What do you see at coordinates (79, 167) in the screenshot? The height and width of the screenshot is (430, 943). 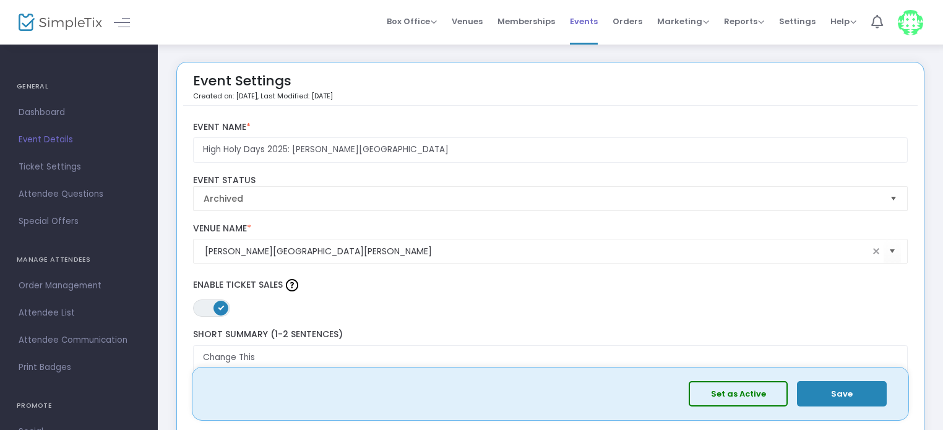 I see `span: Ticket Settings` at bounding box center [79, 167].